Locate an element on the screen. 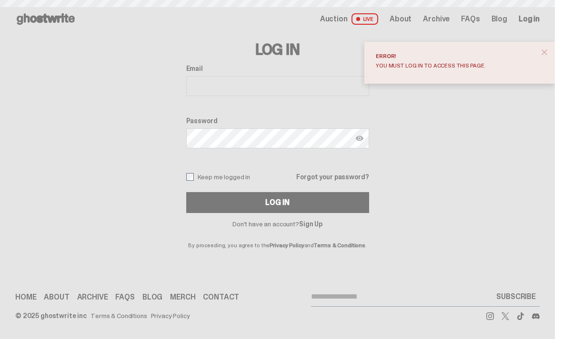 The width and height of the screenshot is (562, 339). a: Auction LIVE is located at coordinates (349, 19).